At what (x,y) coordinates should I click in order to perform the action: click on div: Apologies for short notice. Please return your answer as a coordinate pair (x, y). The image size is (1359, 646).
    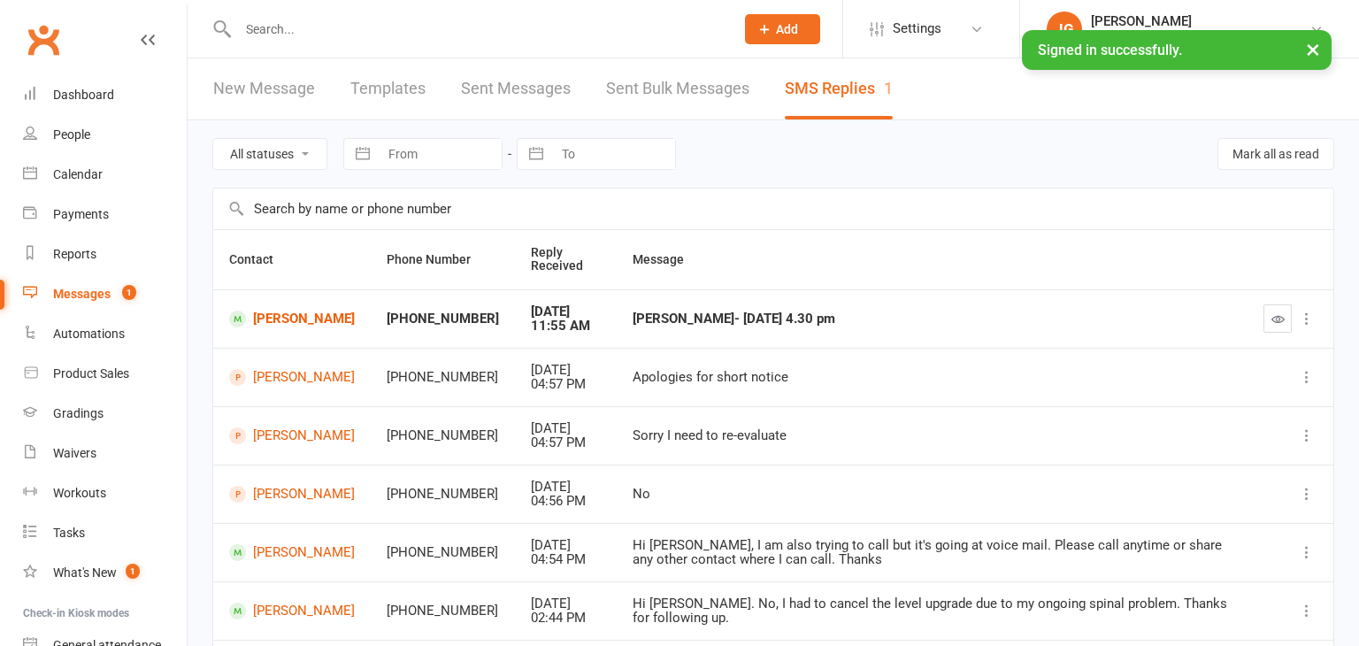
    Looking at the image, I should click on (931, 377).